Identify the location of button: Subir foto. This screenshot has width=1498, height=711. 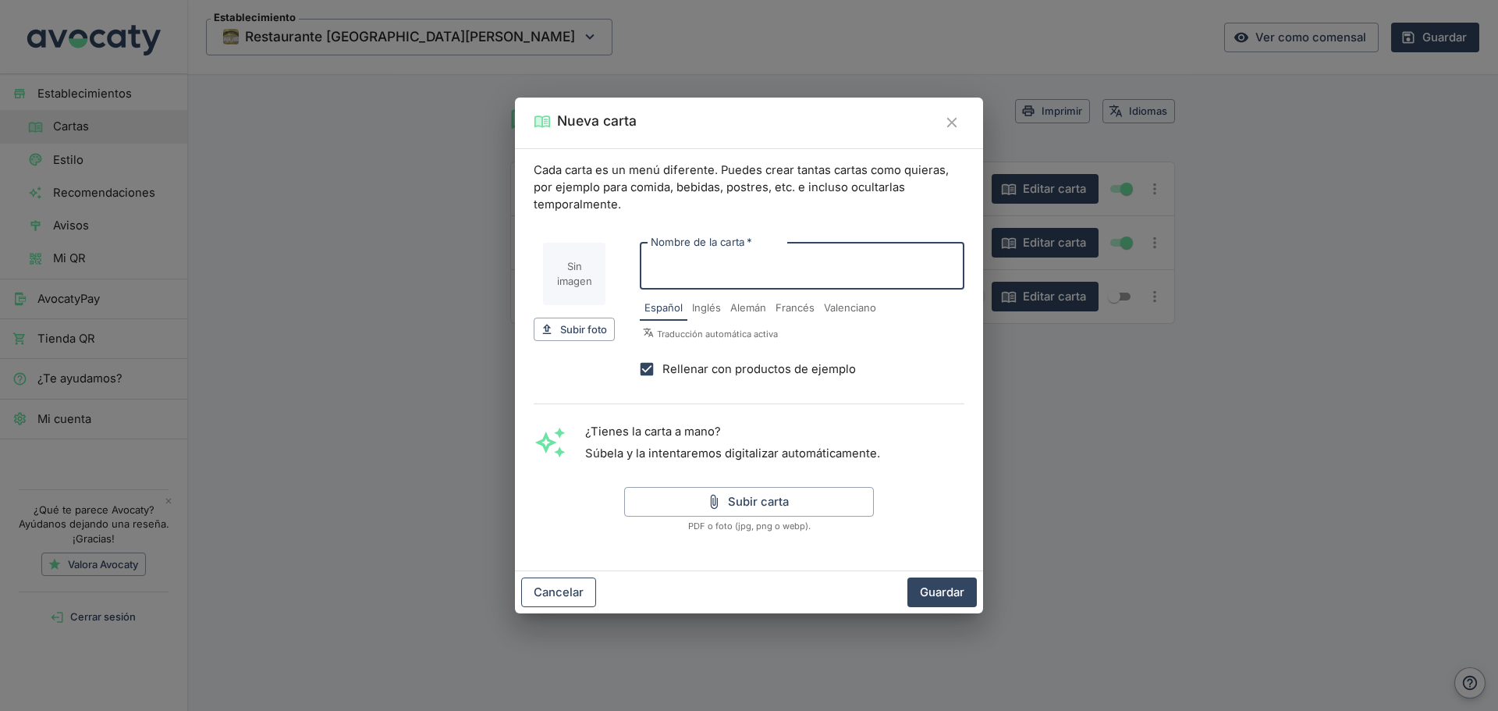
(574, 329).